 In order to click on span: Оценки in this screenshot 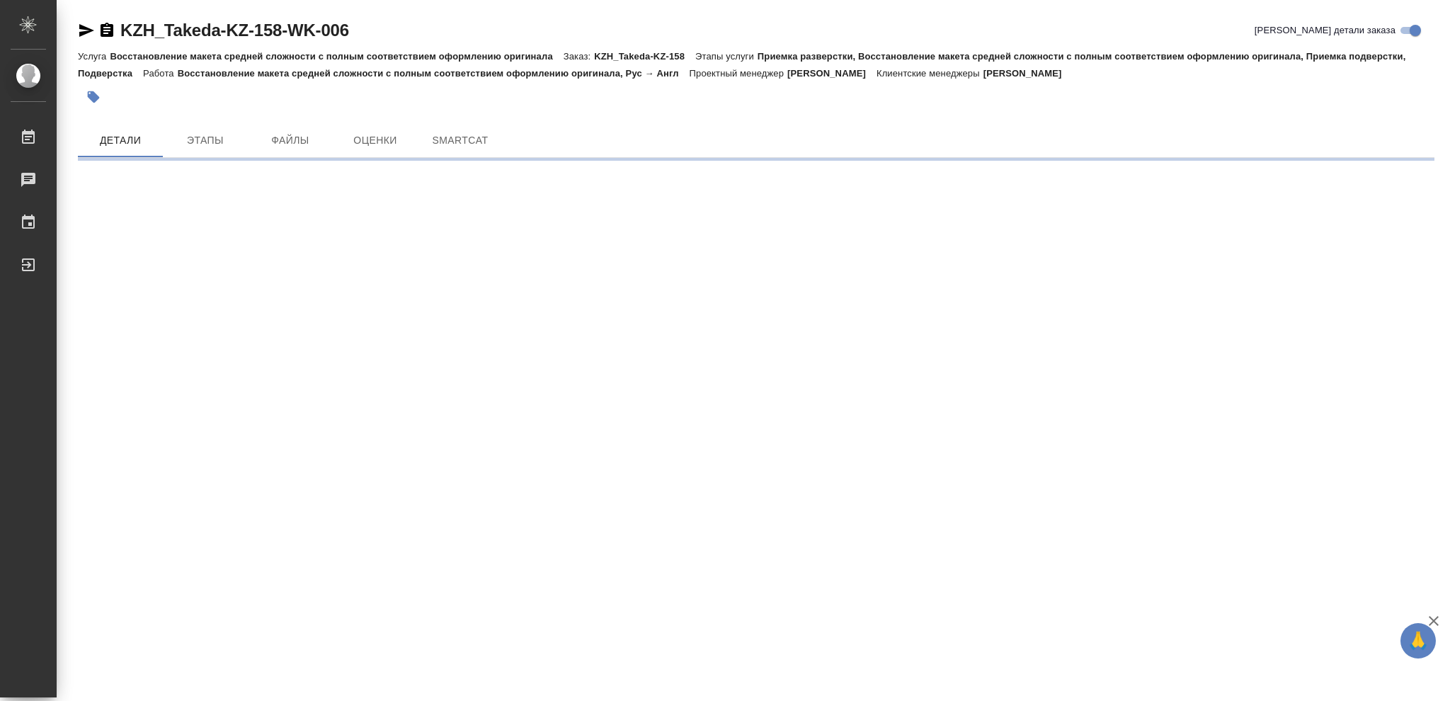, I will do `click(375, 140)`.